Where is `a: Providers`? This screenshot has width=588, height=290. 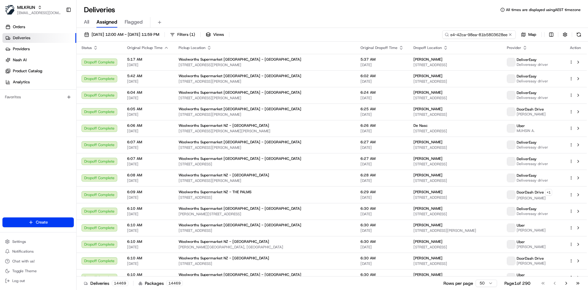 a: Providers is located at coordinates (39, 49).